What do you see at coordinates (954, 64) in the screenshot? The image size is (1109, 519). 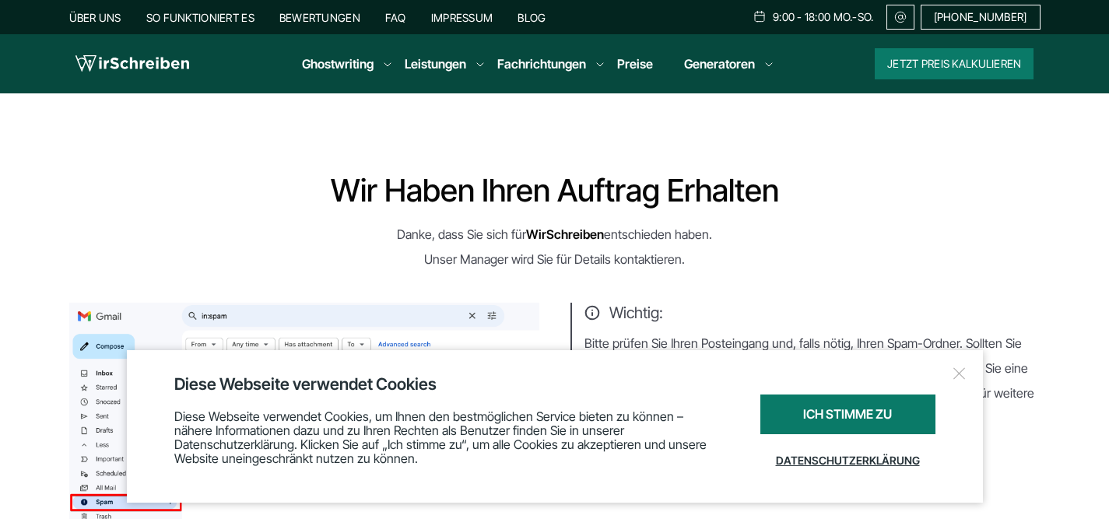 I see `button: Jetzt Preis kalkulieren` at bounding box center [954, 64].